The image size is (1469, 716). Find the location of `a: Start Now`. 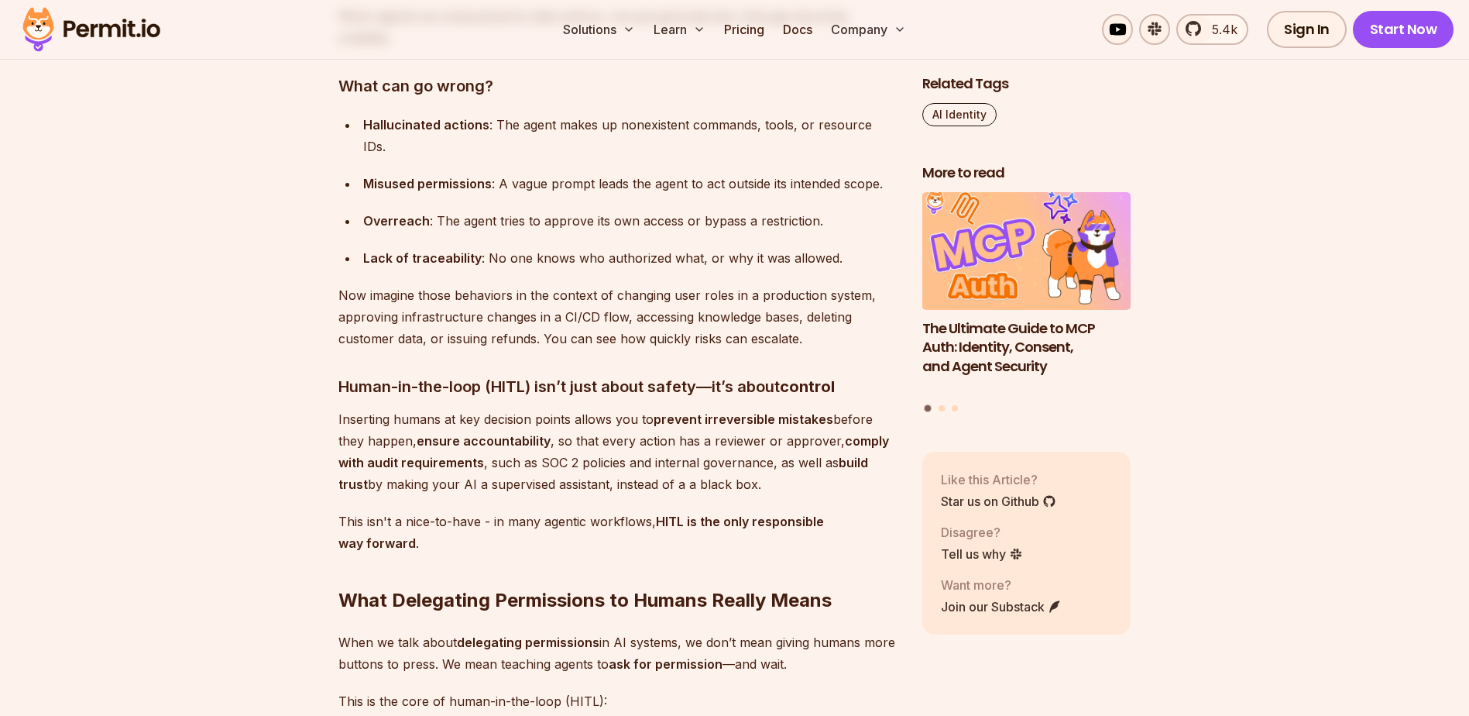

a: Start Now is located at coordinates (1403, 29).